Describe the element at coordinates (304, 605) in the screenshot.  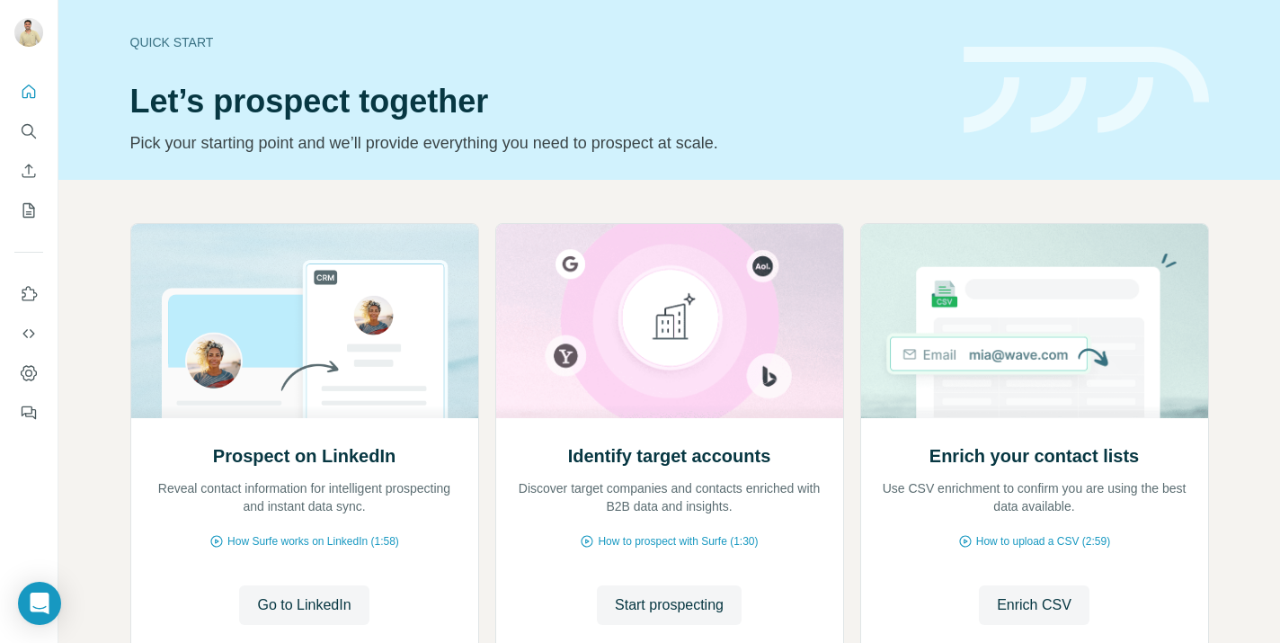
I see `button: Go to LinkedIn` at that location.